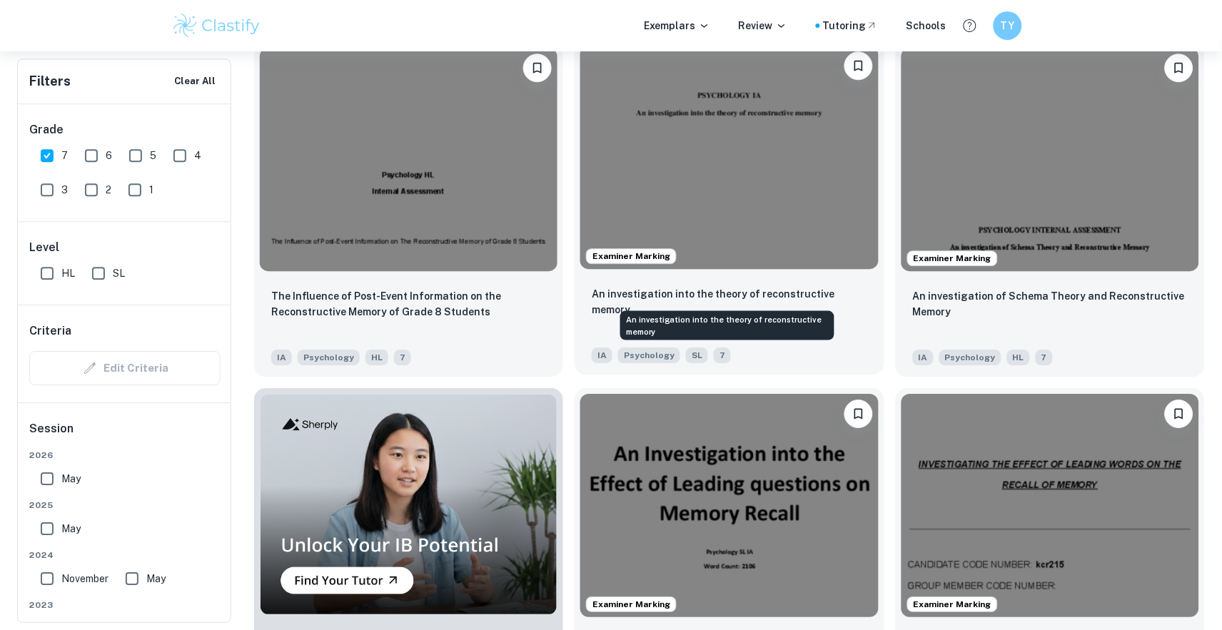  I want to click on a: Tutoring, so click(850, 26).